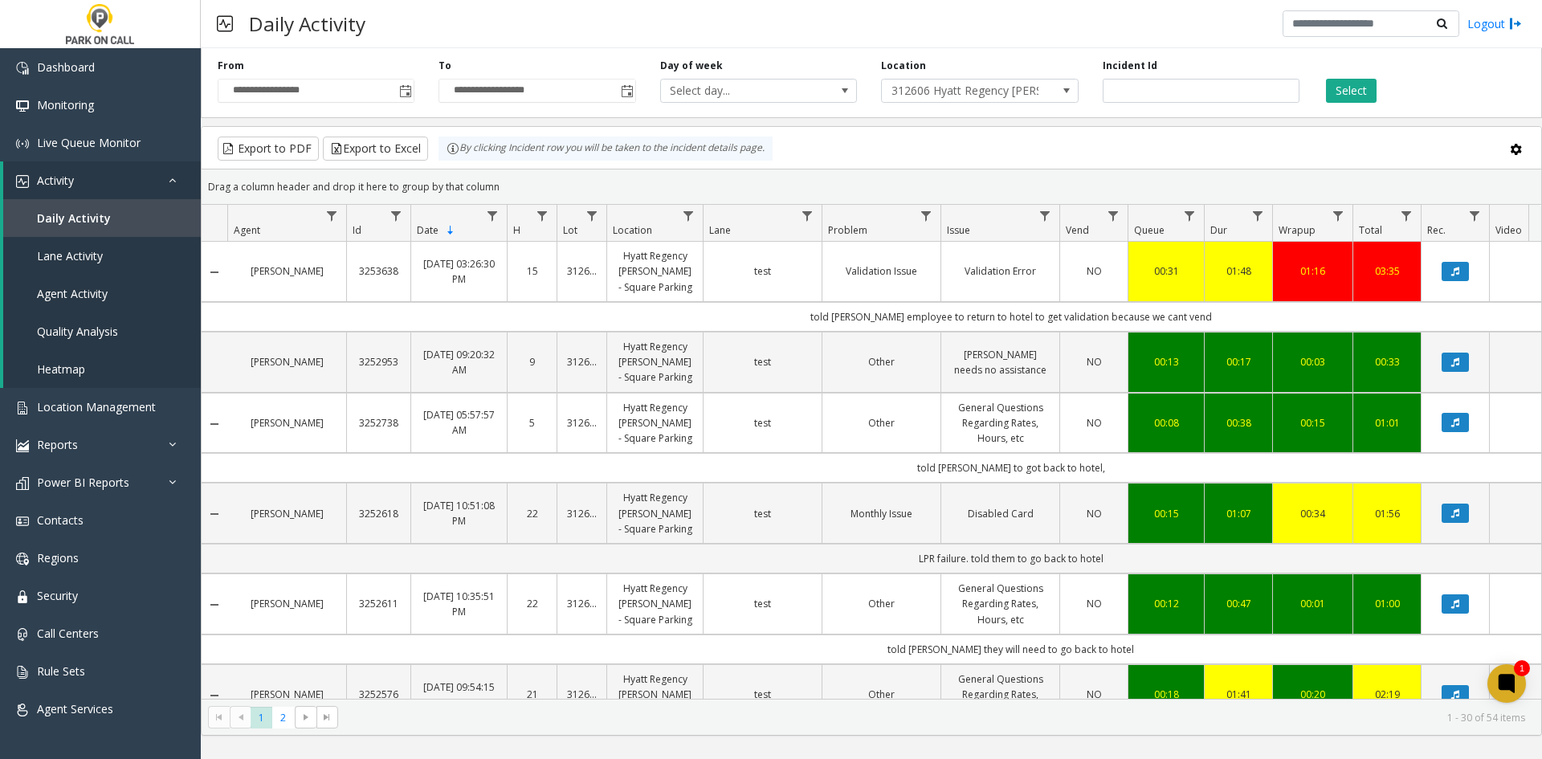 The width and height of the screenshot is (1542, 759). Describe the element at coordinates (1130, 66) in the screenshot. I see `label: Incident Id` at that location.